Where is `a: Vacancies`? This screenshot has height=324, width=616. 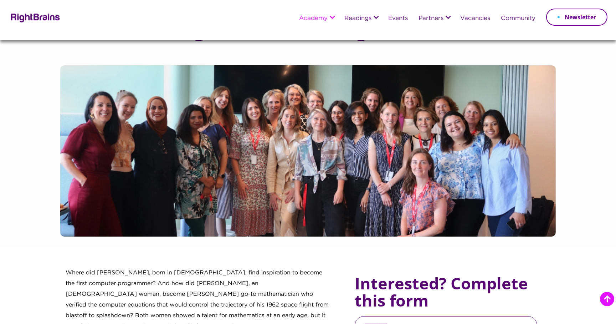
a: Vacancies is located at coordinates (475, 19).